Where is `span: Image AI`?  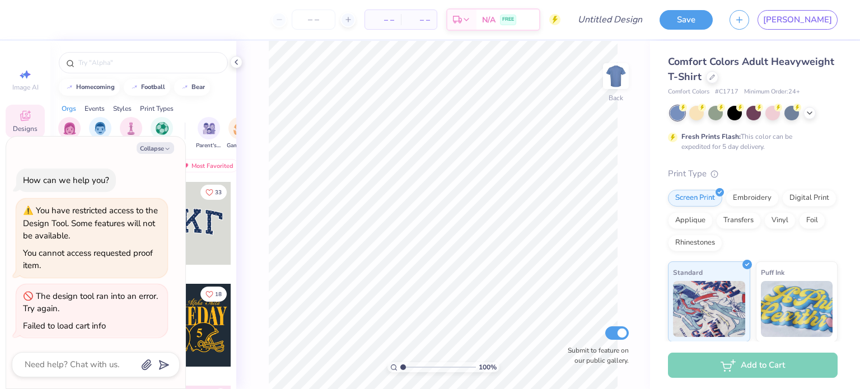 span: Image AI is located at coordinates (25, 87).